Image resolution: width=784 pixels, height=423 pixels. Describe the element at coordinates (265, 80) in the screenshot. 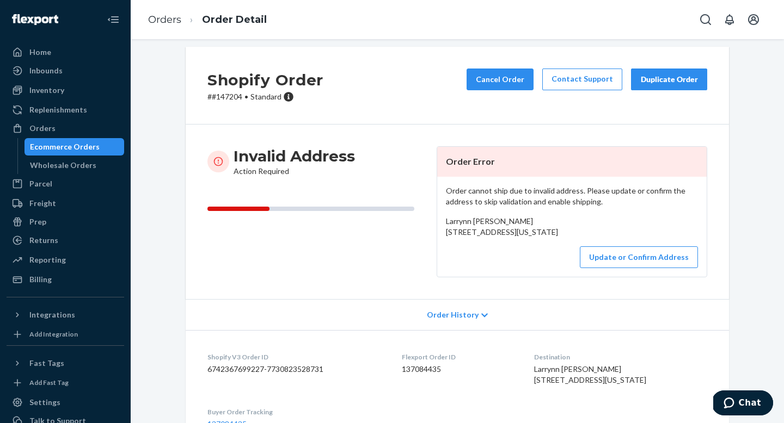

I see `h2: Shopify Order` at that location.